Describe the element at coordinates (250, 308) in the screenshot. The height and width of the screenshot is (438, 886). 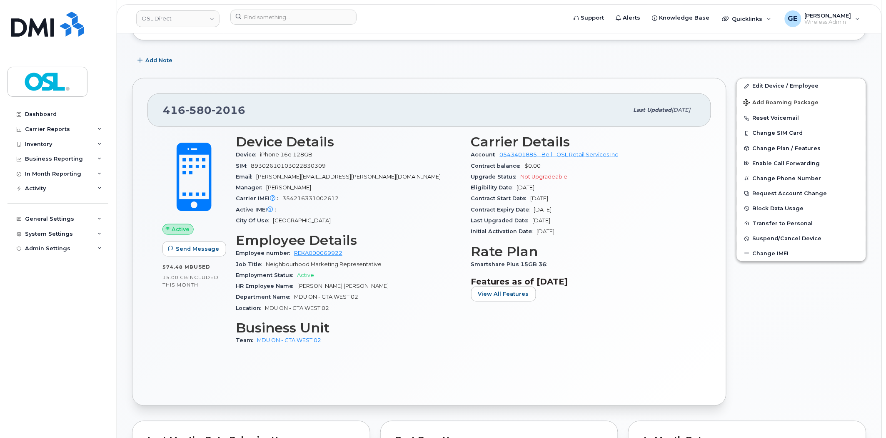
I see `span: Location` at that location.